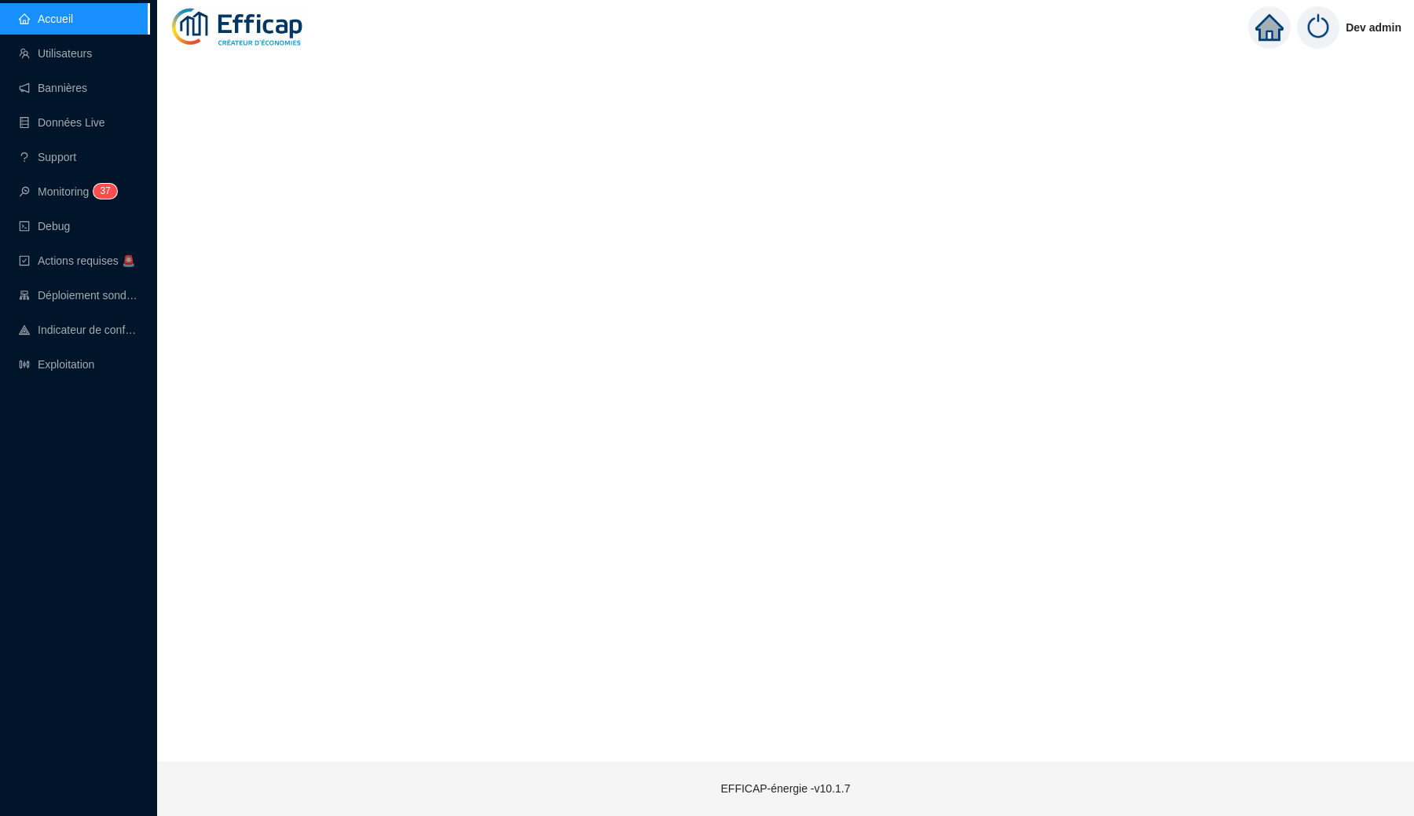 This screenshot has height=816, width=1414. I want to click on span: Actions requises 🚨, so click(86, 261).